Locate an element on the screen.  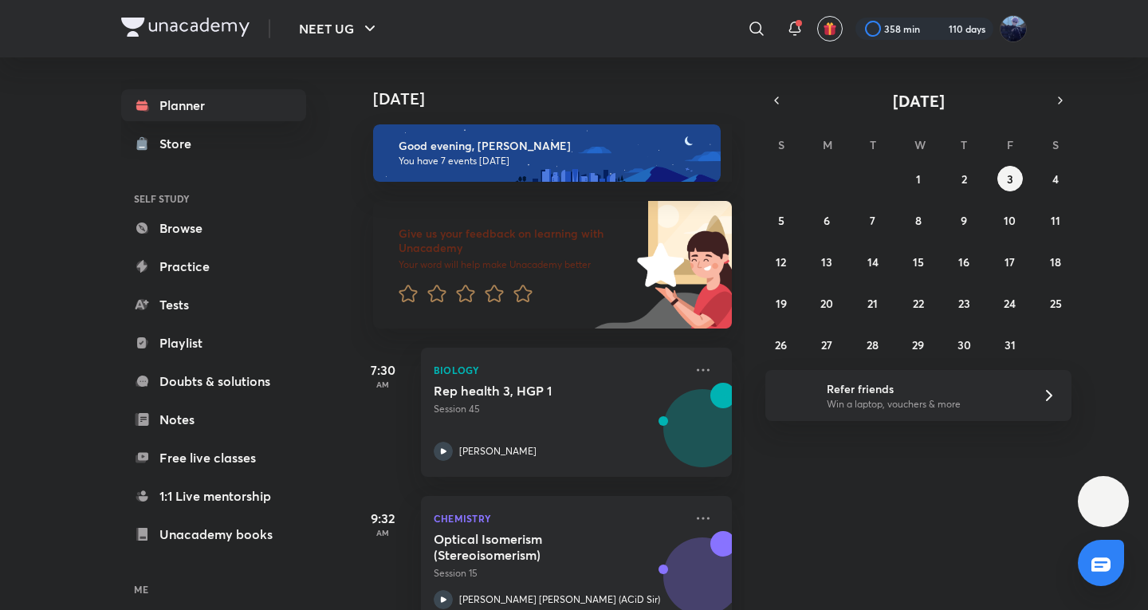
img: streak is located at coordinates (938, 29).